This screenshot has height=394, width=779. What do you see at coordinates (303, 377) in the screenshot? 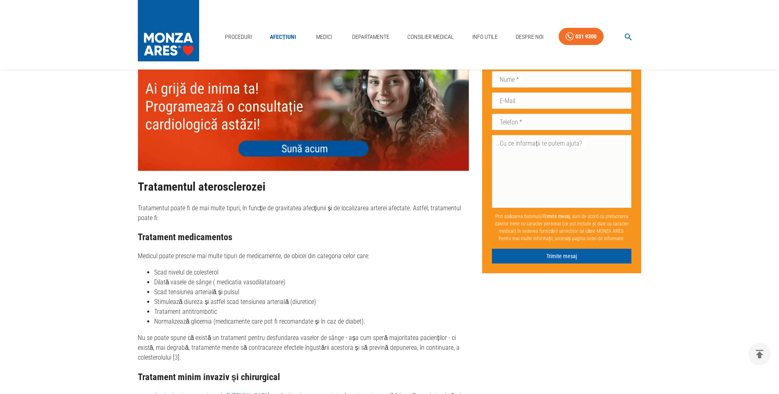
I see `h3: Tratament minim invaziv și chirurgical` at bounding box center [303, 377].